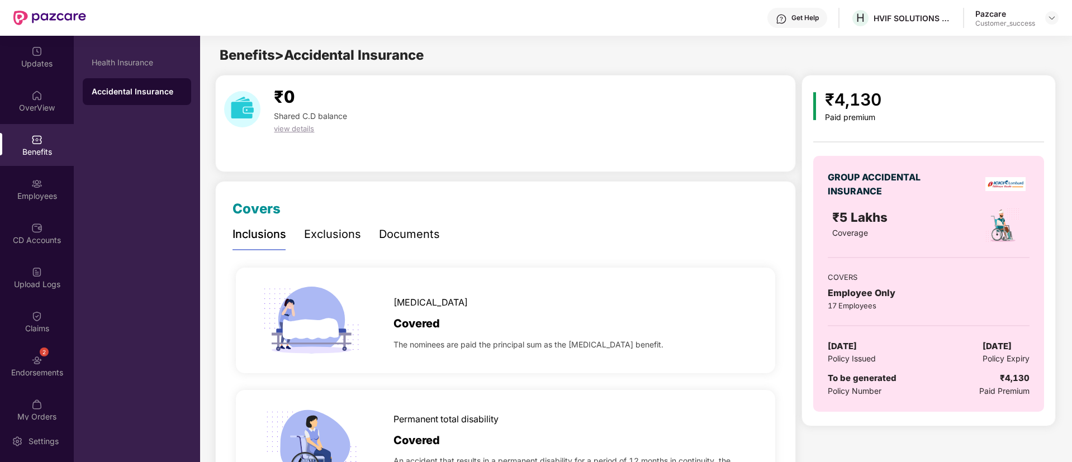  What do you see at coordinates (1005, 23) in the screenshot?
I see `div: Customer_success` at bounding box center [1005, 23].